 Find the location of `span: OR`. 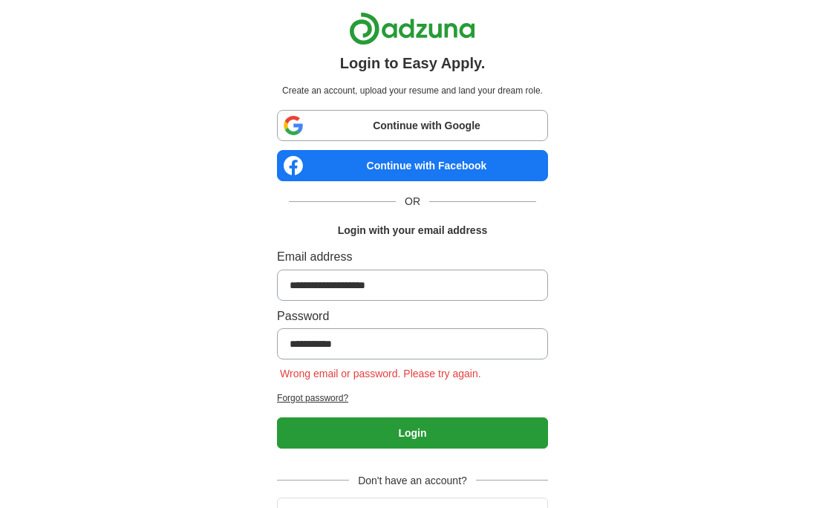

span: OR is located at coordinates (412, 201).